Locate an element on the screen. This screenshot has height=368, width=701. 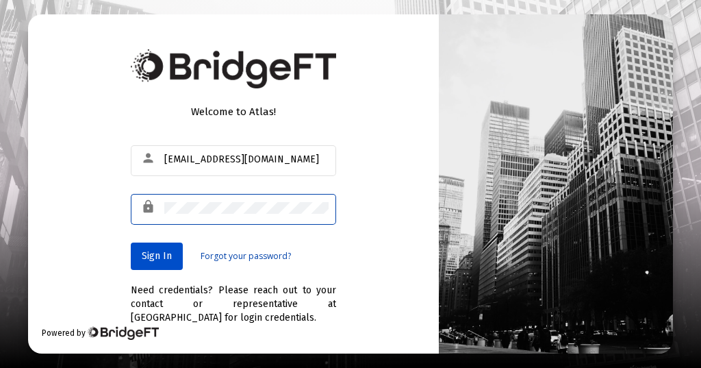
a: Forgot your password? is located at coordinates (246, 256).